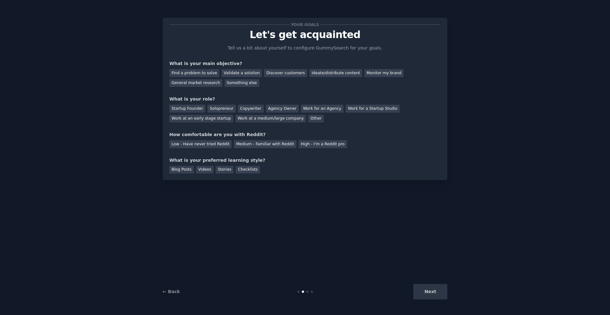 Image resolution: width=610 pixels, height=315 pixels. What do you see at coordinates (242, 83) in the screenshot?
I see `div: Something else` at bounding box center [242, 83].